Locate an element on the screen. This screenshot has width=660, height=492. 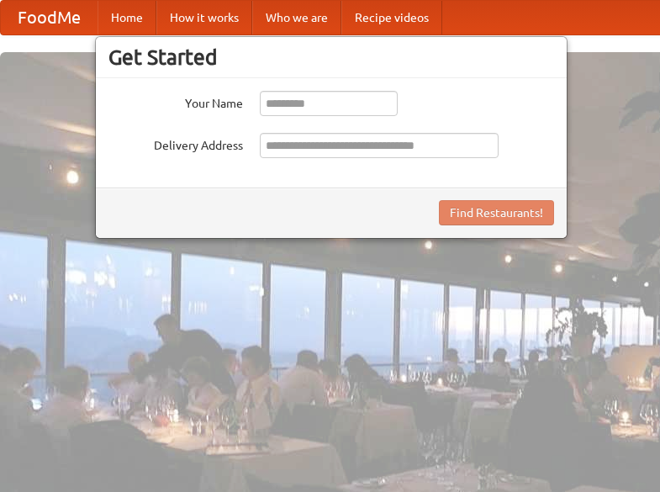
a: Who we are is located at coordinates (297, 18).